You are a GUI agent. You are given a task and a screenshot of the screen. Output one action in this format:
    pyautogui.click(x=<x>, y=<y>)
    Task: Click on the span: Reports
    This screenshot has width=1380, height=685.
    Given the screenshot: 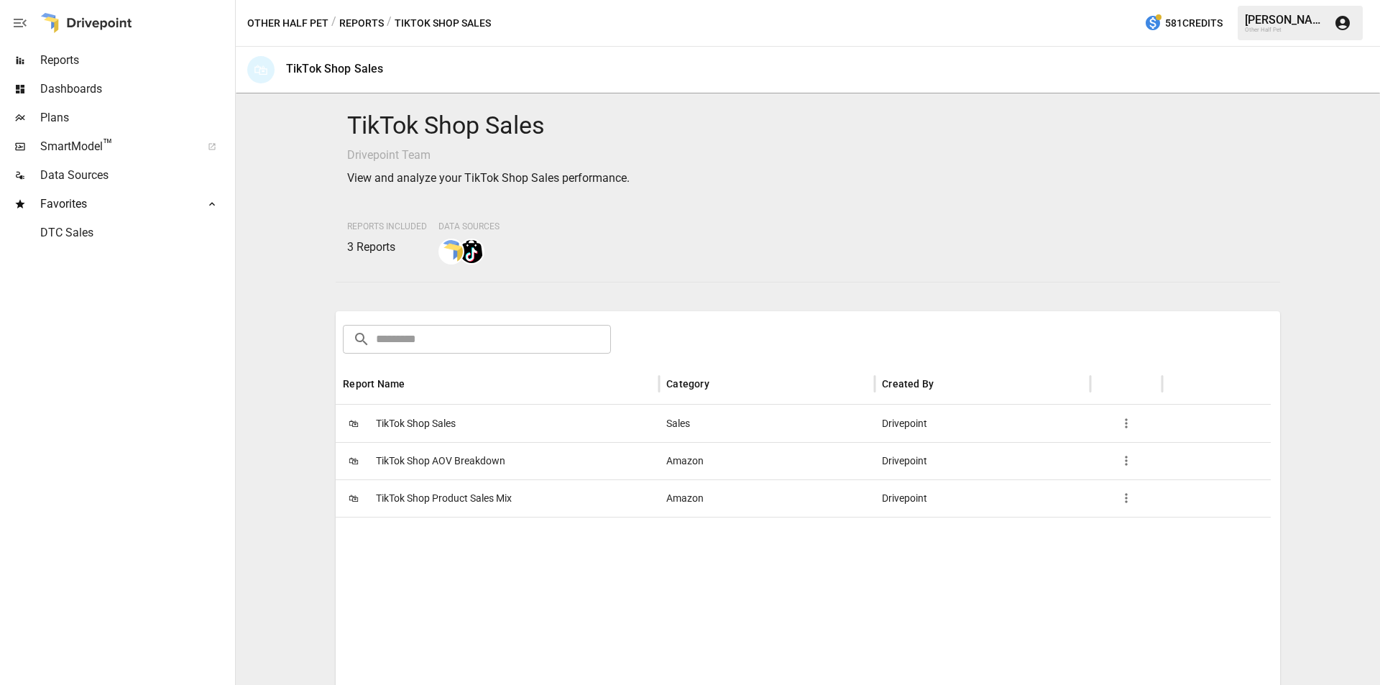 What is the action you would take?
    pyautogui.click(x=136, y=60)
    